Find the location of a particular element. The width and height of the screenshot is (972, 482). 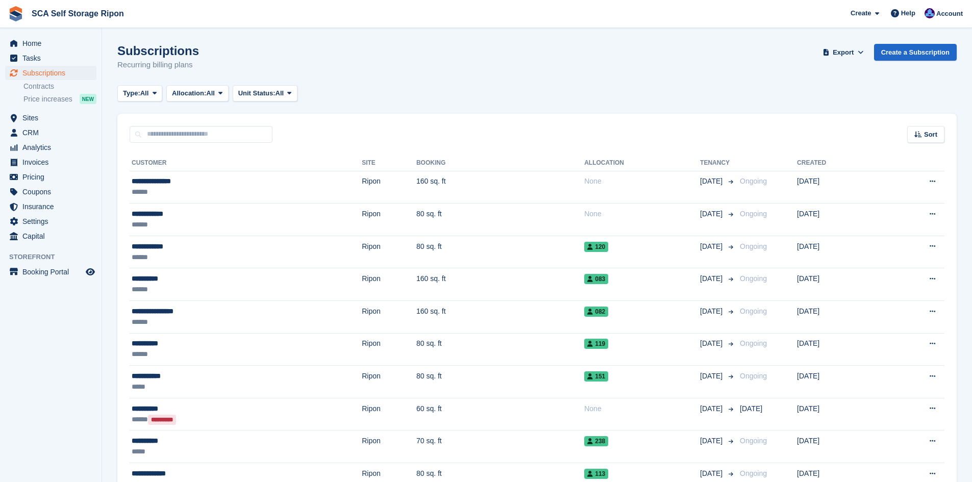

span: Allocation: is located at coordinates (189, 93).